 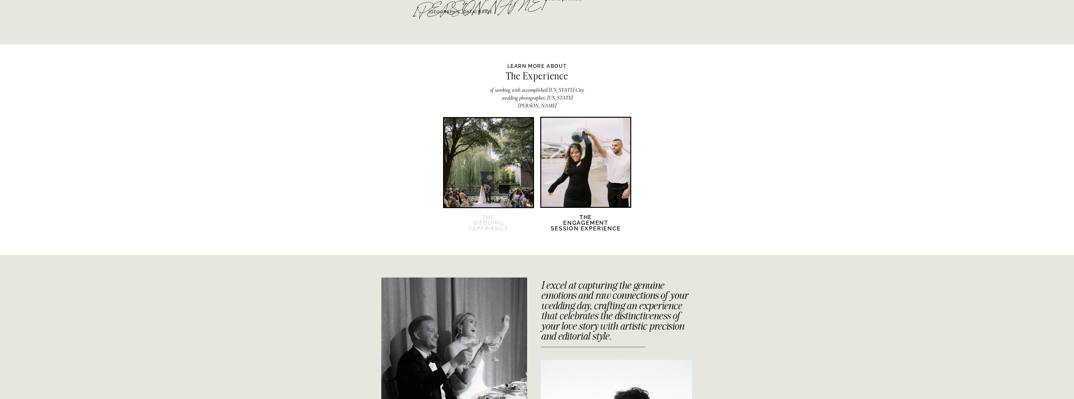 I want to click on a: TheWedding Experience, so click(x=489, y=226).